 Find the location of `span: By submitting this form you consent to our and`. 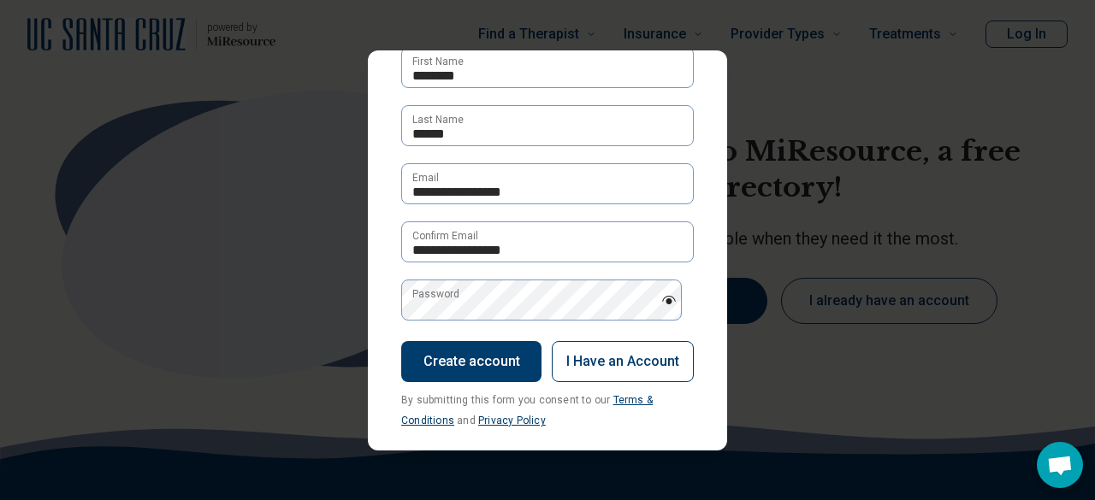

span: By submitting this form you consent to our and is located at coordinates (527, 411).